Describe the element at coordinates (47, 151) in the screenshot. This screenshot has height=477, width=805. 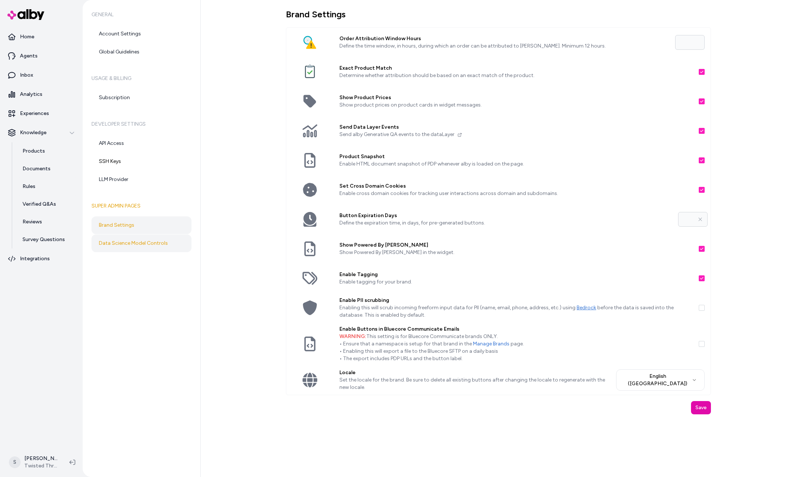
I see `a: Products` at that location.